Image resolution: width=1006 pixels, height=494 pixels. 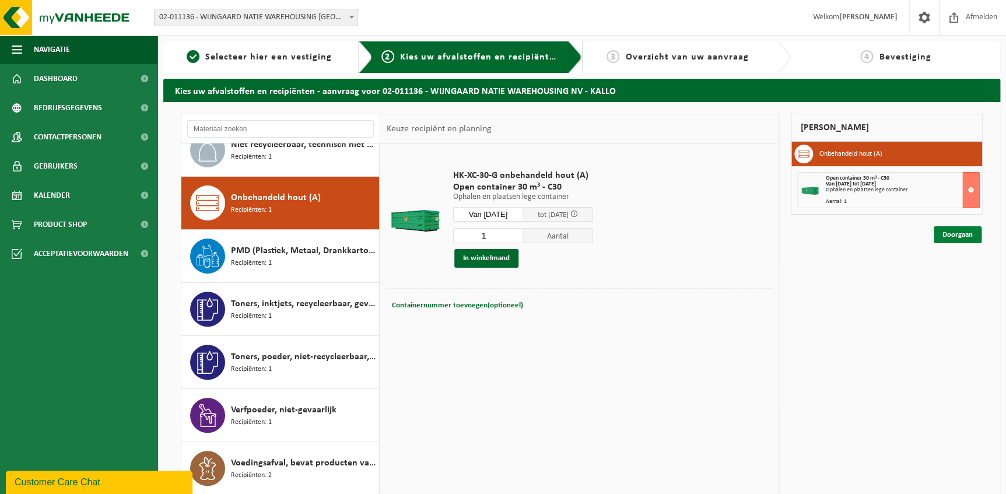 What do you see at coordinates (55, 166) in the screenshot?
I see `span: Gebruikers` at bounding box center [55, 166].